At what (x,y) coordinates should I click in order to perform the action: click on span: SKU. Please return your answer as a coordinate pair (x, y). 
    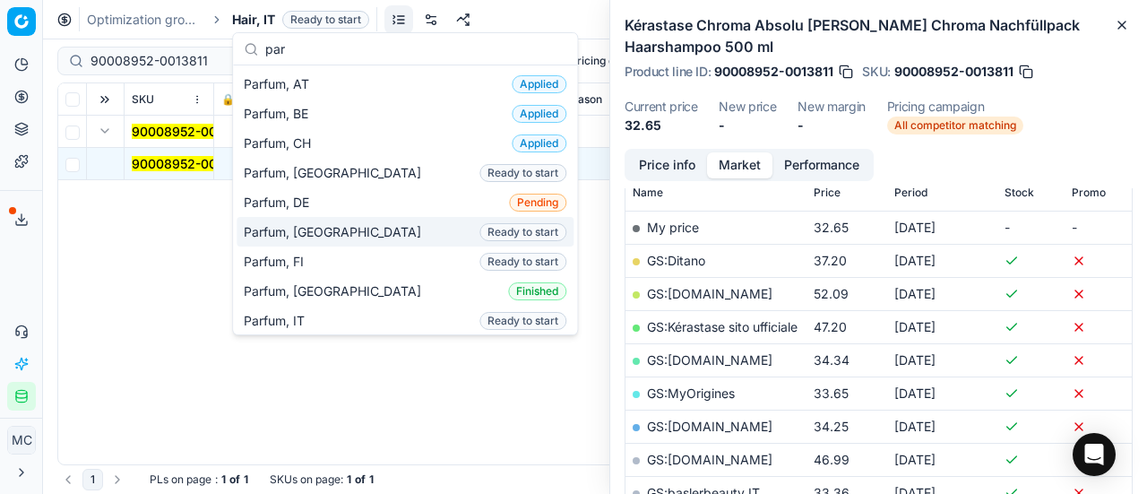
    Looking at the image, I should click on (142, 99).